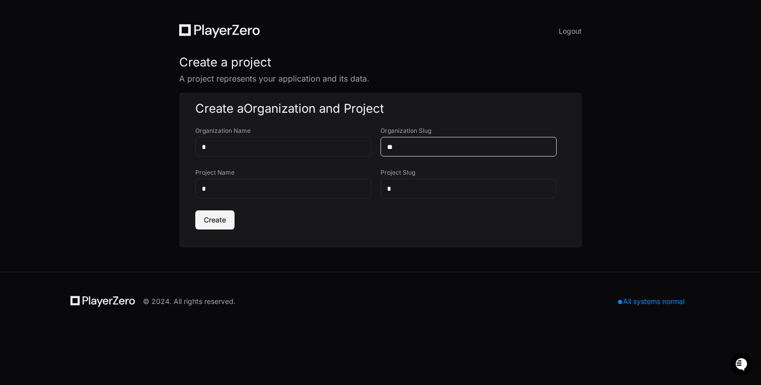 The height and width of the screenshot is (385, 761). What do you see at coordinates (381, 62) in the screenshot?
I see `h1: Create a project` at bounding box center [381, 62].